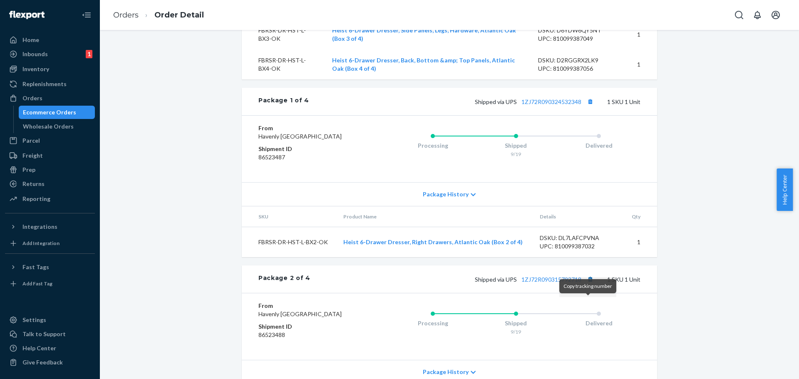  I want to click on div: Integrations, so click(40, 227).